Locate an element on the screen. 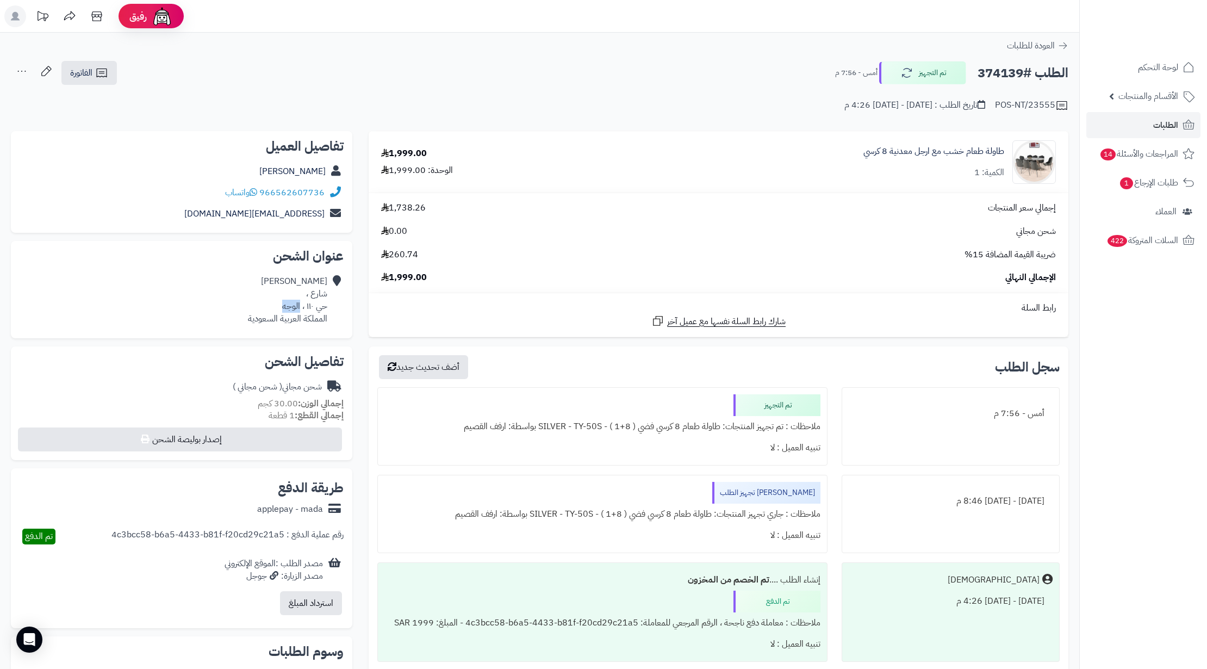 The width and height of the screenshot is (1207, 669). span: شحن مجاني is located at coordinates (1036, 231).